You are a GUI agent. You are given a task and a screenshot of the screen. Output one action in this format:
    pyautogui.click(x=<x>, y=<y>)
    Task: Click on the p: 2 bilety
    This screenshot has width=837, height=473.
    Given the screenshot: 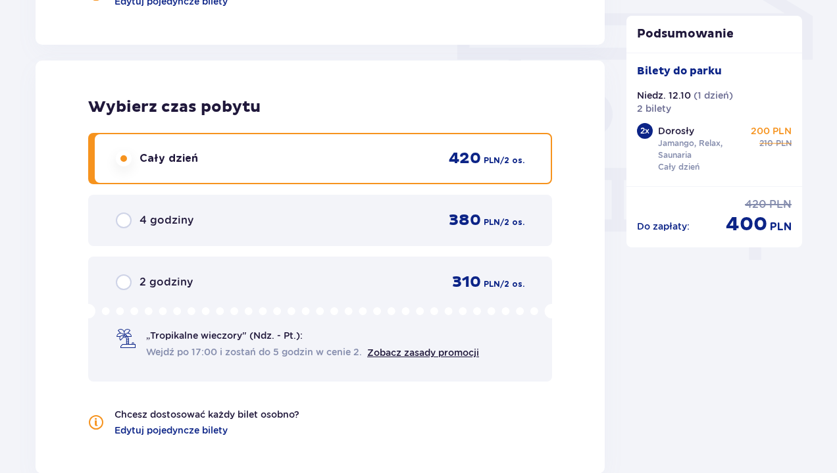 What is the action you would take?
    pyautogui.click(x=654, y=109)
    